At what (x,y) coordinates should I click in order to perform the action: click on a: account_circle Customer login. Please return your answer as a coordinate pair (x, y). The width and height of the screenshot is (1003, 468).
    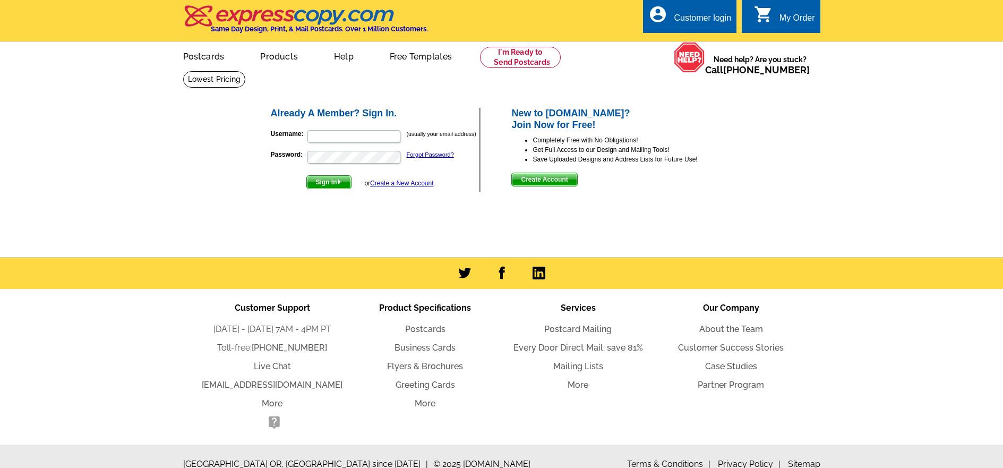
    Looking at the image, I should click on (689, 18).